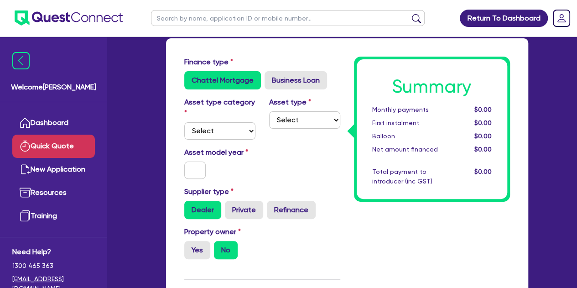  Describe the element at coordinates (208, 62) in the screenshot. I see `label: Finance type` at that location.